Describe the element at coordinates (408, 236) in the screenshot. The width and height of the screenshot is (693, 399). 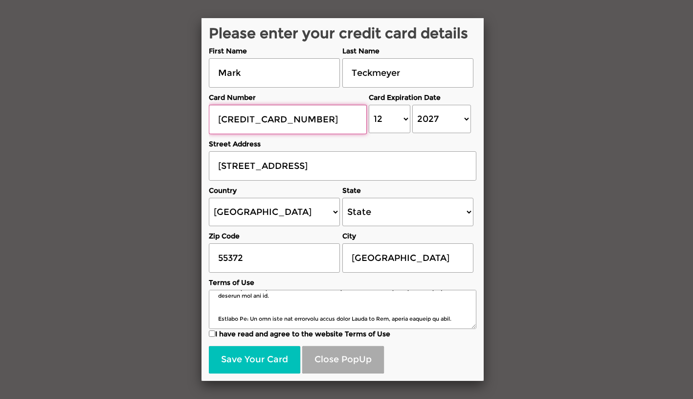
I see `label: City` at that location.